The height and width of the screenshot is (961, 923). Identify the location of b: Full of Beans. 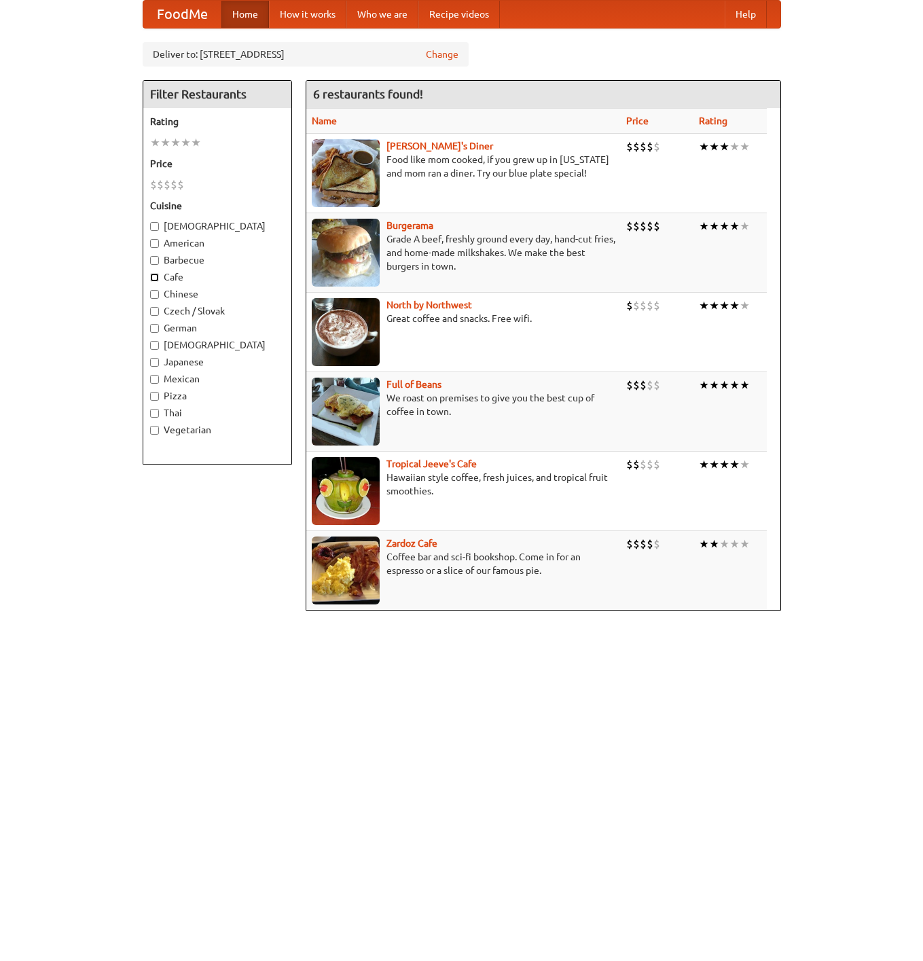
(413, 384).